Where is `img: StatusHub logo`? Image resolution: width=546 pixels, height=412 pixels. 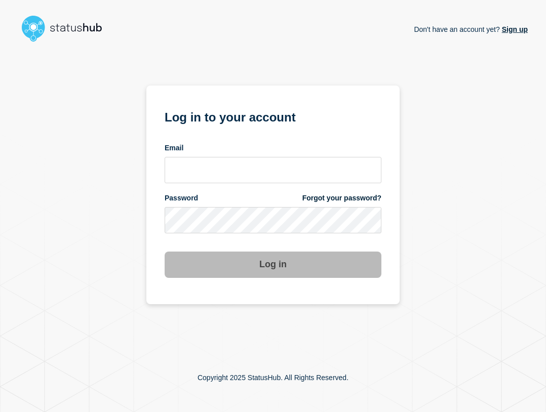 img: StatusHub logo is located at coordinates (66, 28).